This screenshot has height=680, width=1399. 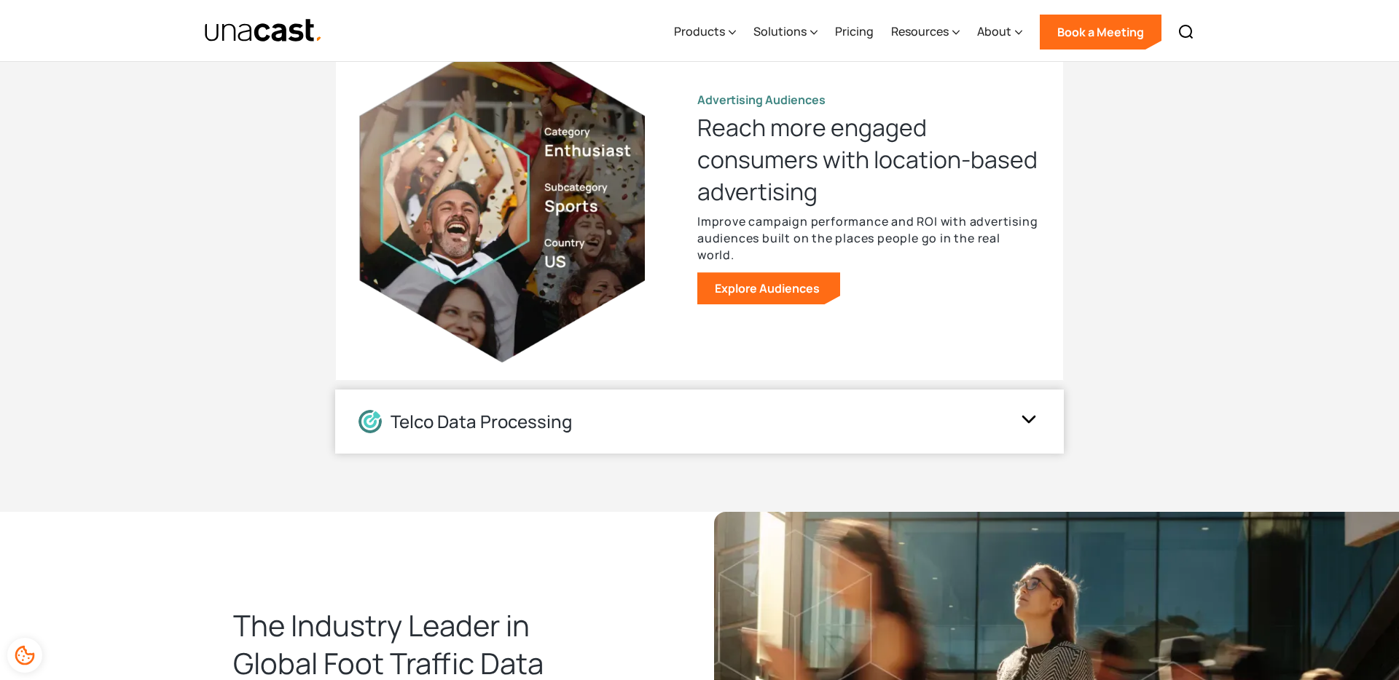 I want to click on strong: Advertising Audiences, so click(x=761, y=100).